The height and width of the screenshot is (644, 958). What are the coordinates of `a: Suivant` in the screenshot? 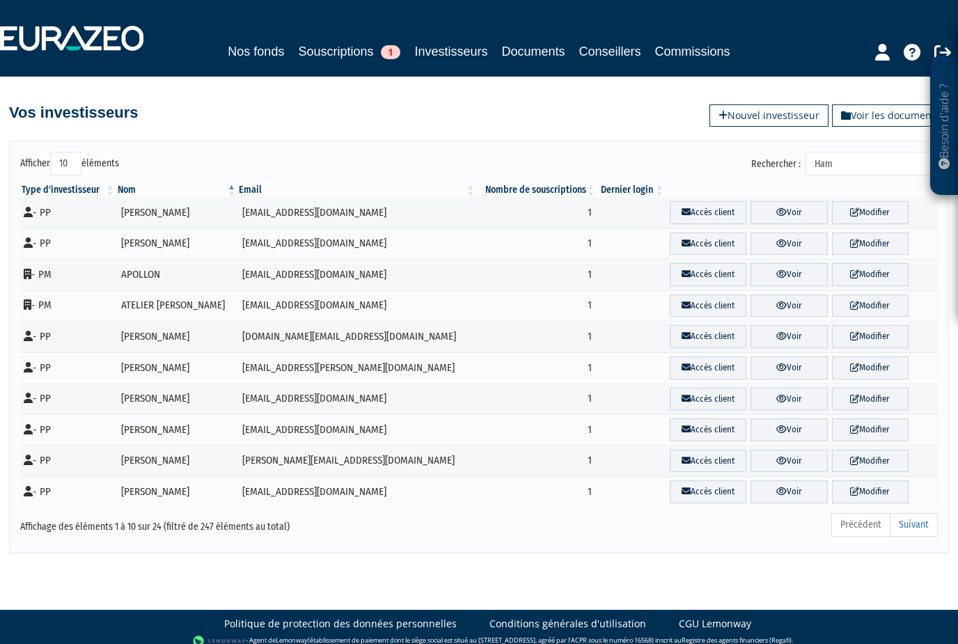 It's located at (914, 525).